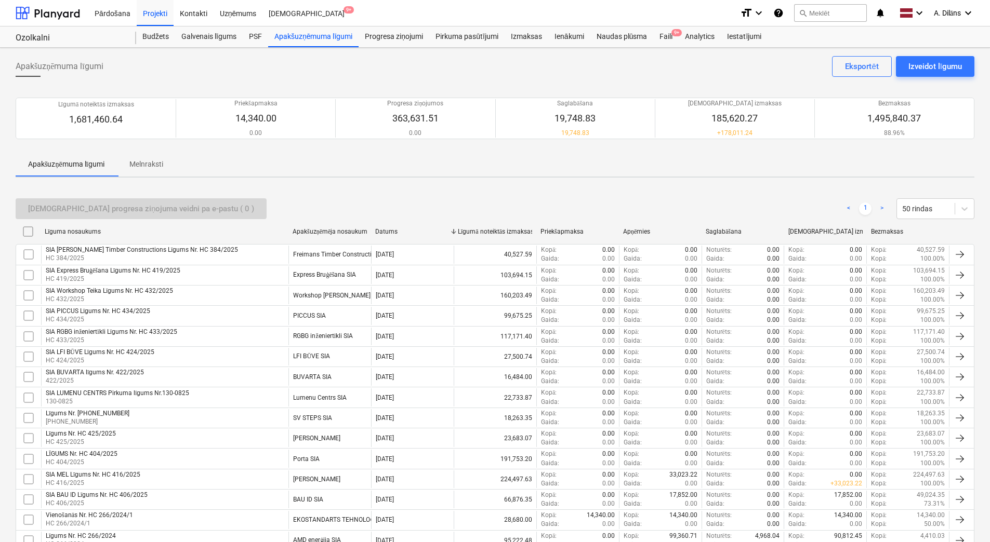 The width and height of the screenshot is (990, 542). What do you see at coordinates (100, 361) in the screenshot?
I see `p: HC 424/2025` at bounding box center [100, 361].